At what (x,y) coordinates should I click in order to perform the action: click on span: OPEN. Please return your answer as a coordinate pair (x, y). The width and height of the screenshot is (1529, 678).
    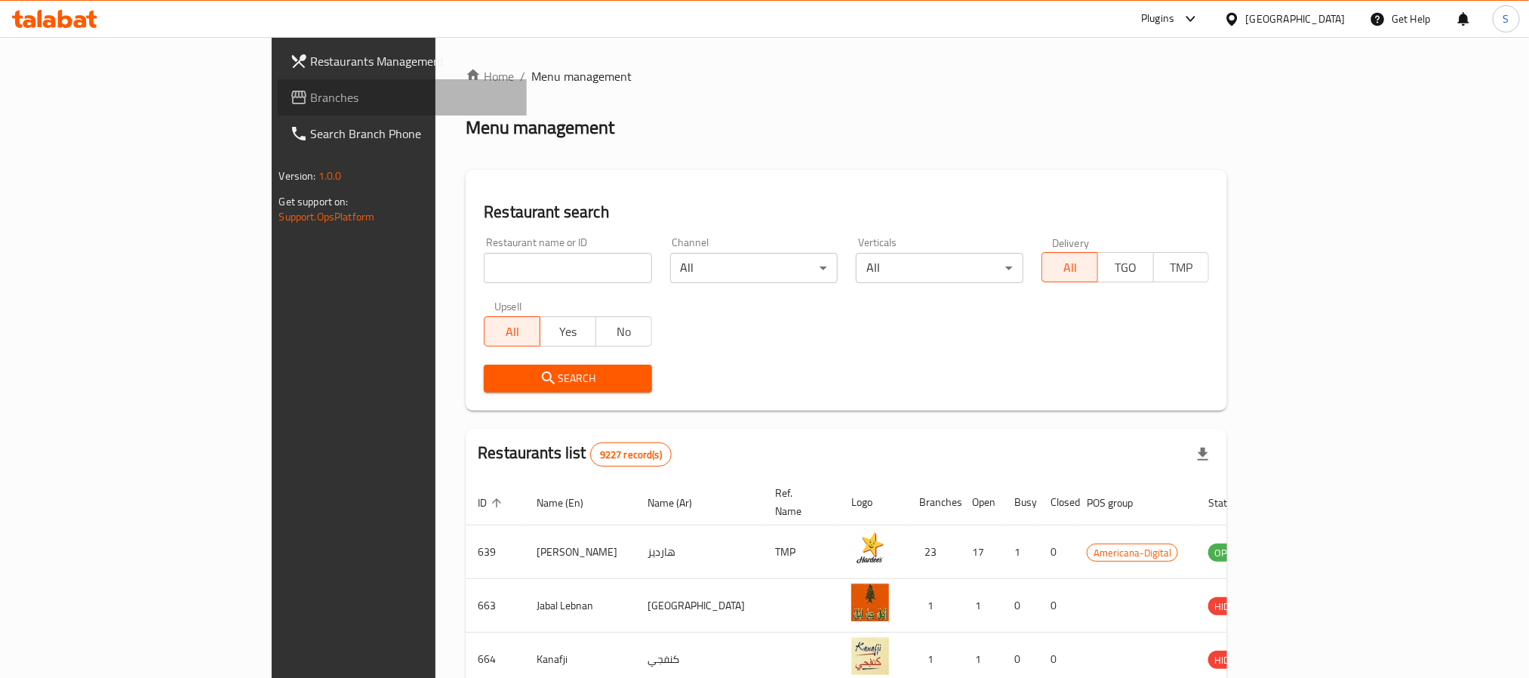
    Looking at the image, I should click on (1227, 553).